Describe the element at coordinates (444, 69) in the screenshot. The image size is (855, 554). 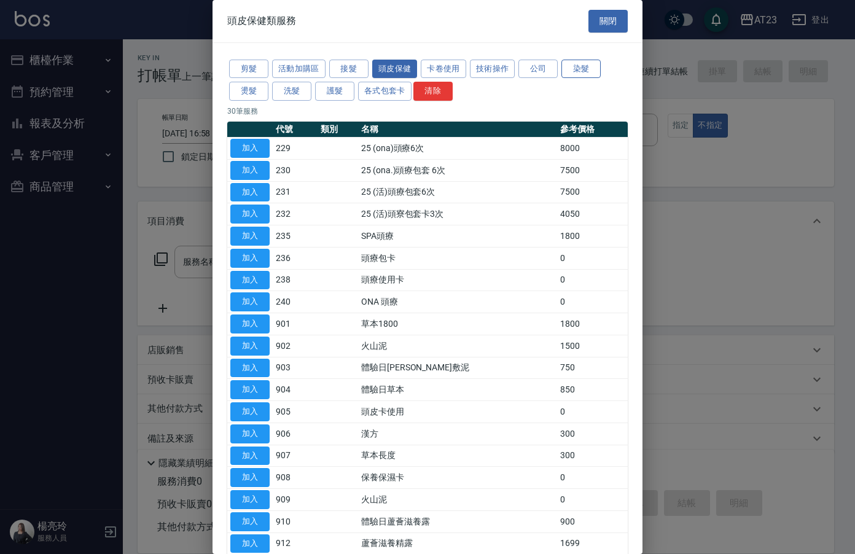
I see `button: 卡卷使用` at that location.